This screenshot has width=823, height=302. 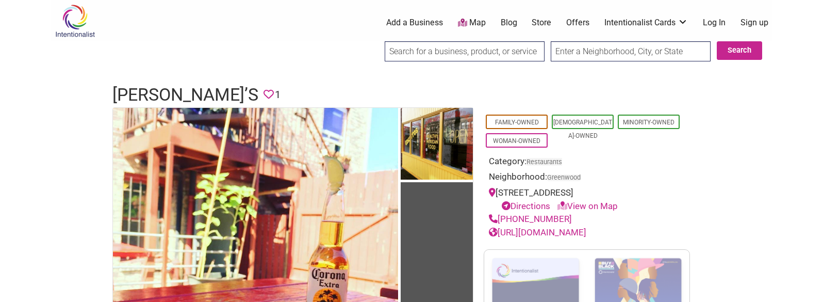 I want to click on a: Offers, so click(x=577, y=23).